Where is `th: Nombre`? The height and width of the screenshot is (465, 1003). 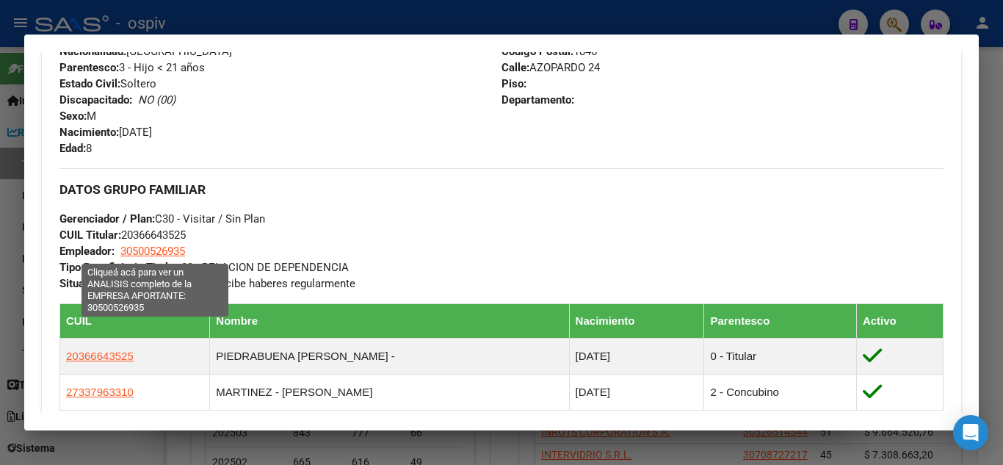 th: Nombre is located at coordinates (389, 320).